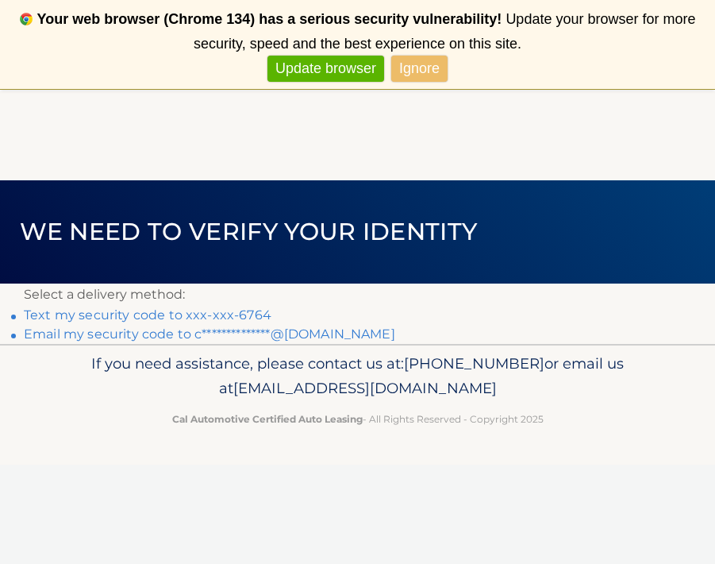  What do you see at coordinates (445, 31) in the screenshot?
I see `span: Update your browser for more security, speed and the best experience on this site.` at bounding box center [445, 31].